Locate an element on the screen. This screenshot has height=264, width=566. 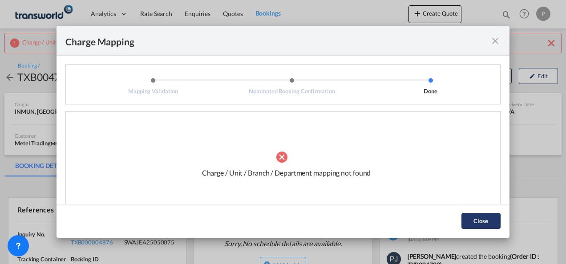
li: Done is located at coordinates (430, 86).